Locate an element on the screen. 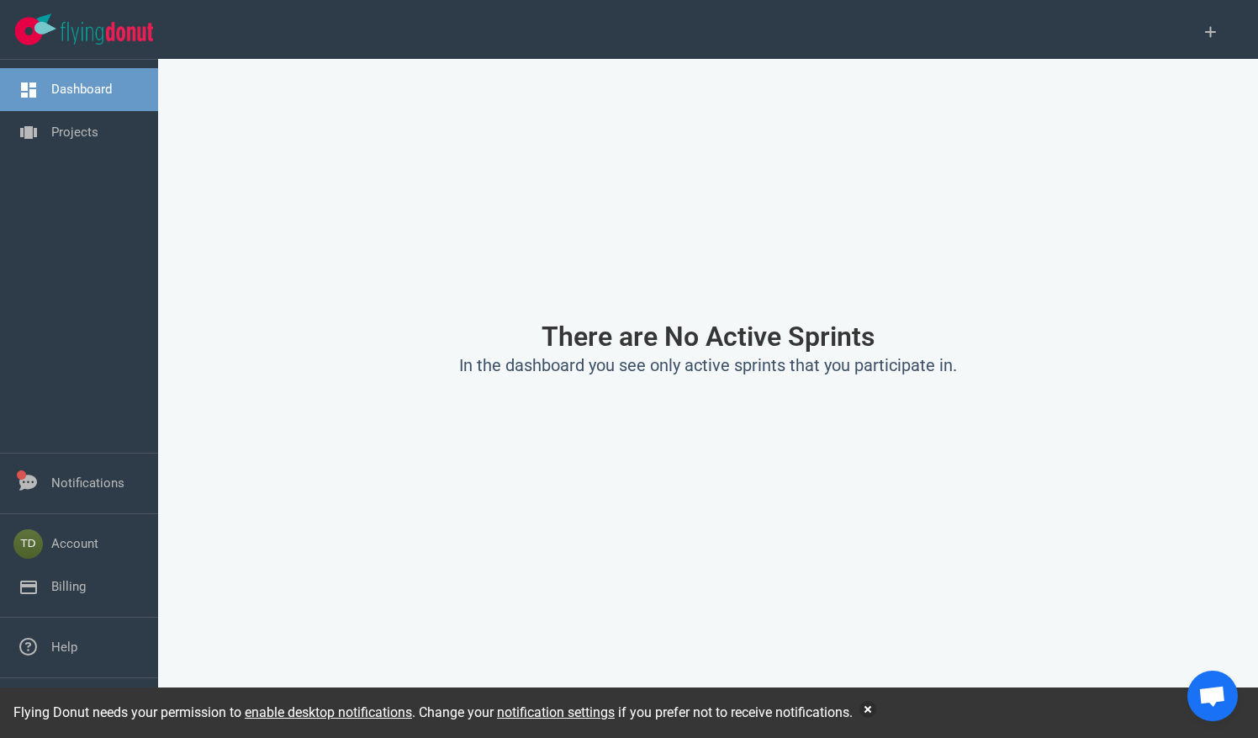 This screenshot has width=1258, height=738. span: Flying Donut needs your permission to is located at coordinates (213, 712).